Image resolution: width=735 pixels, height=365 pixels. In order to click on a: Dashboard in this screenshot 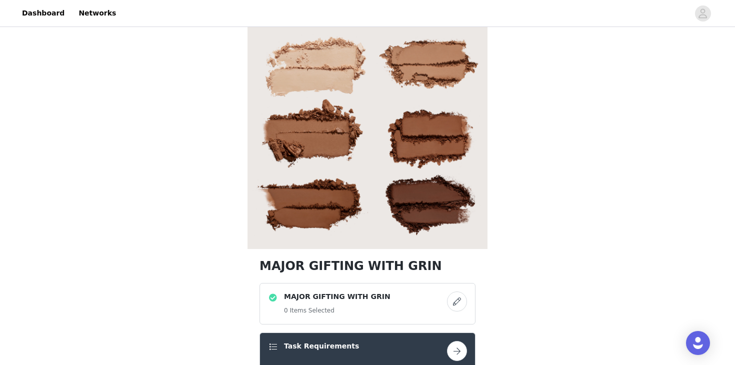, I will do `click(43, 13)`.